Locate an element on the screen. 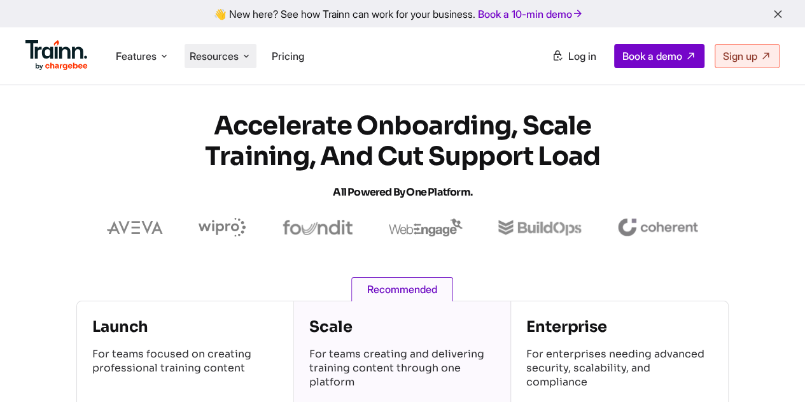 The height and width of the screenshot is (402, 805). img: buildops logo is located at coordinates (540, 227).